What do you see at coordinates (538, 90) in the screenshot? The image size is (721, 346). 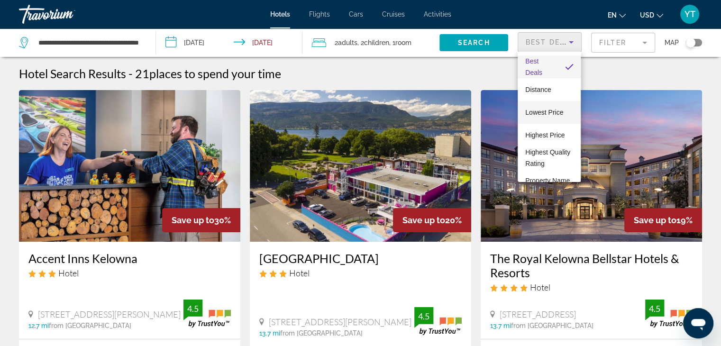 I see `span: Distance` at bounding box center [538, 90].